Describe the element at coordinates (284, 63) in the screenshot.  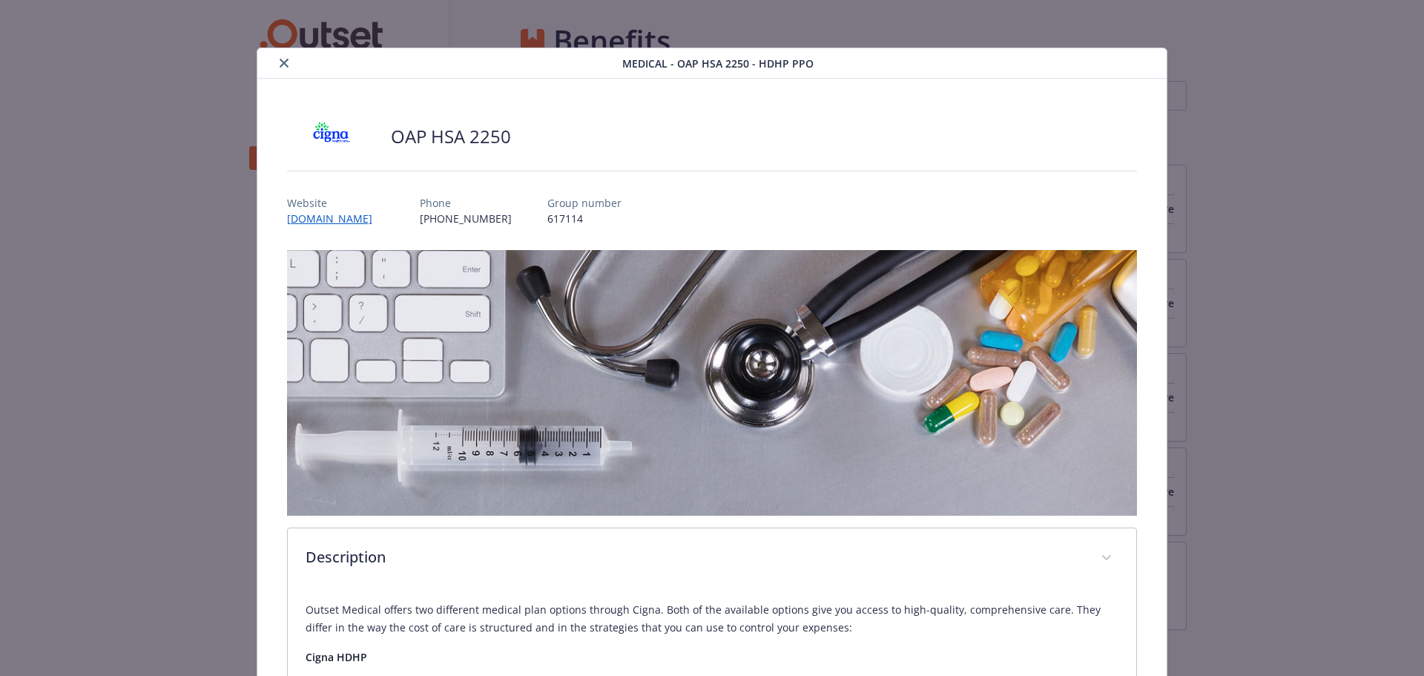
I see `button: close` at that location.